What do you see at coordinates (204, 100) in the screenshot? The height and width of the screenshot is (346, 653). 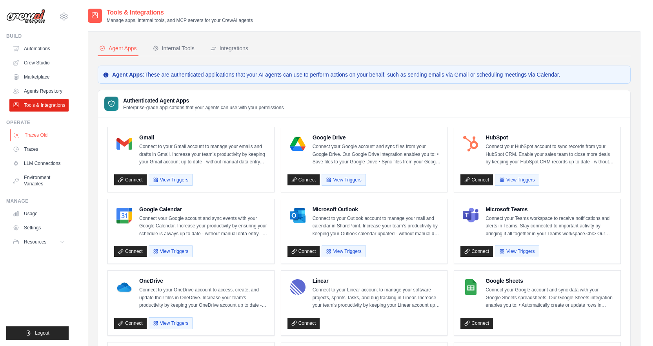 I see `h3: Authenticated Agent Apps` at bounding box center [204, 100].